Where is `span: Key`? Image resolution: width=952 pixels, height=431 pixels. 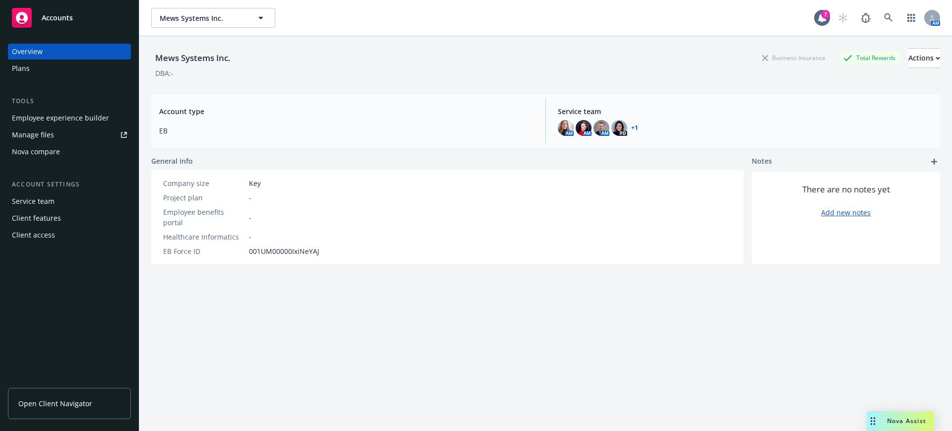 span: Key is located at coordinates (255, 183).